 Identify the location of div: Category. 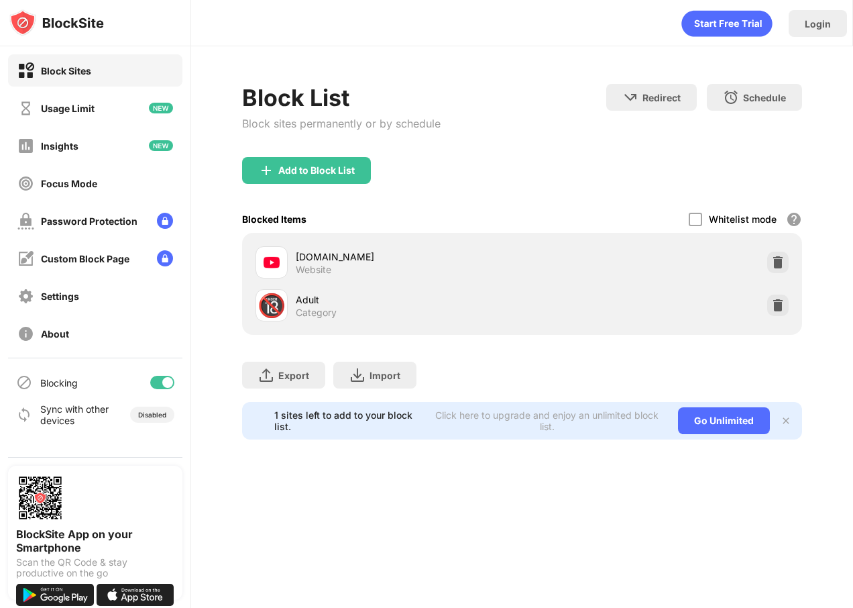
(316, 313).